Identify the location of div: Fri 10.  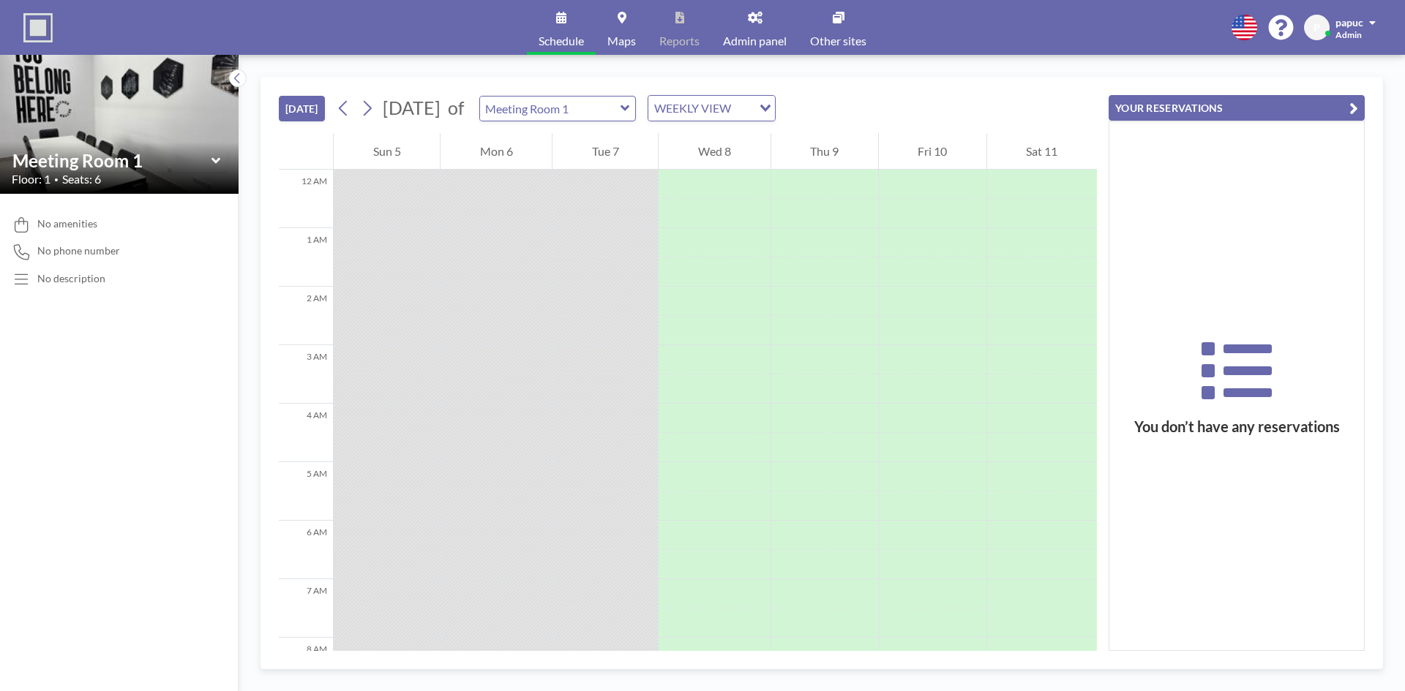
(932, 151).